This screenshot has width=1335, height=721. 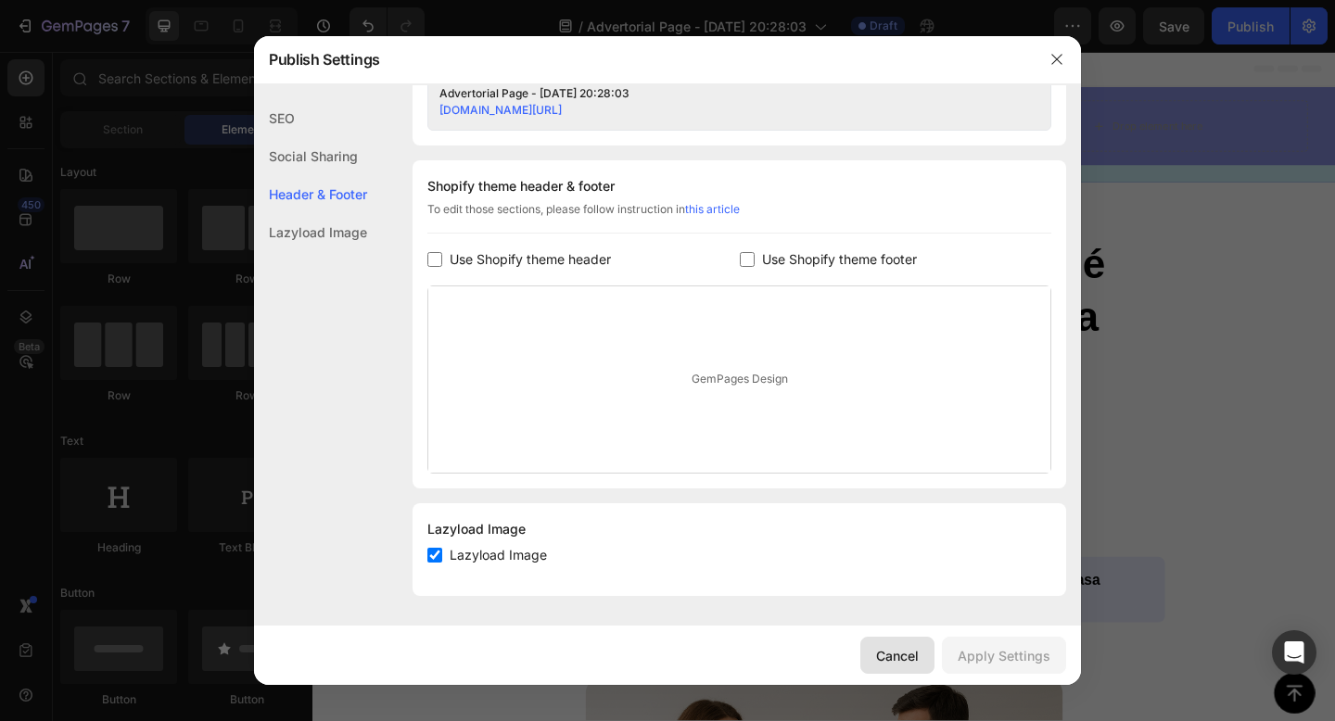 I want to click on button: Cancel, so click(x=897, y=655).